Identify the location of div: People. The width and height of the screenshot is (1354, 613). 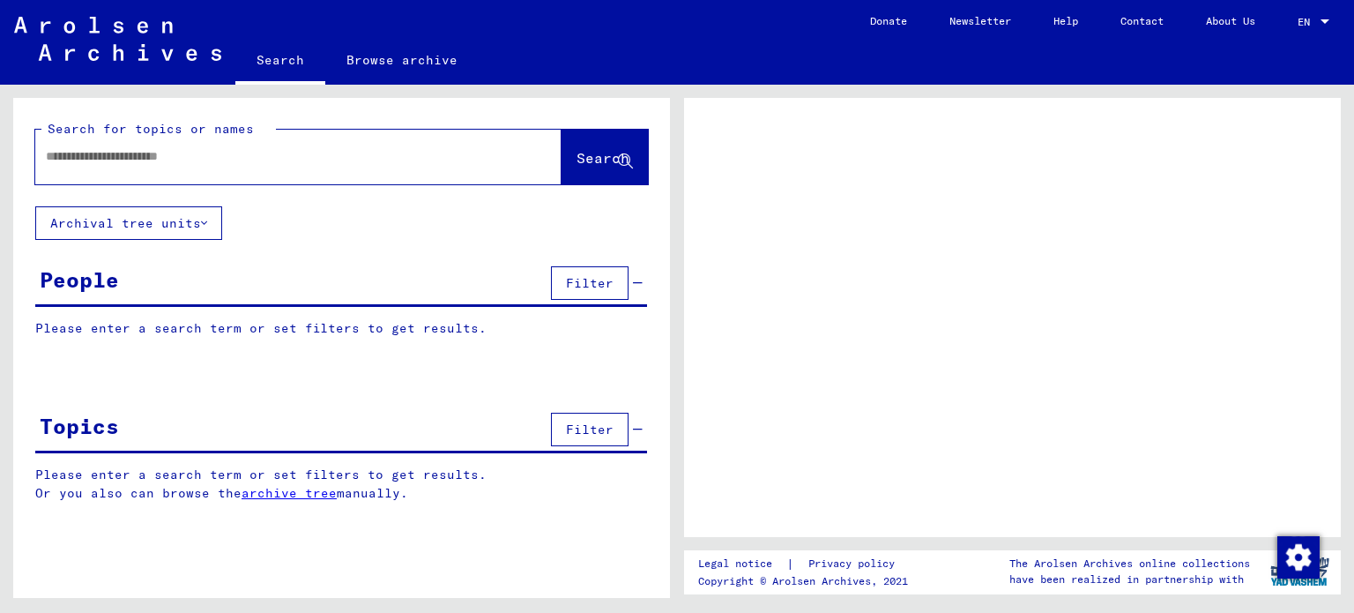
(79, 279).